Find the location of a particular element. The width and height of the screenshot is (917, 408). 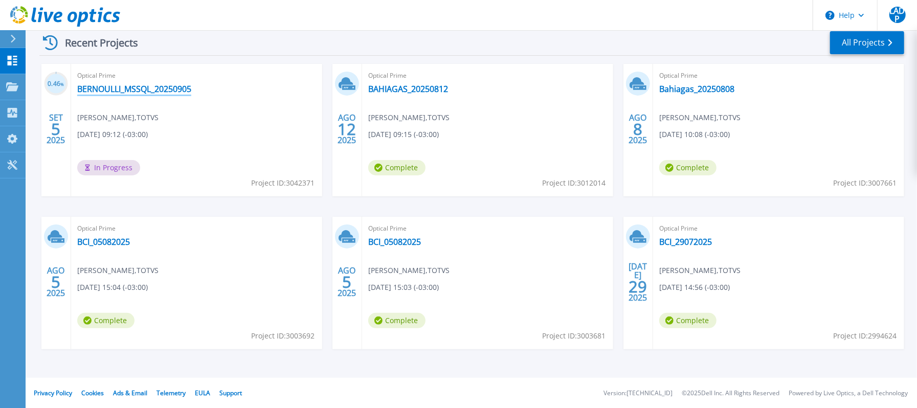

h3: 0.46 is located at coordinates (56, 84).